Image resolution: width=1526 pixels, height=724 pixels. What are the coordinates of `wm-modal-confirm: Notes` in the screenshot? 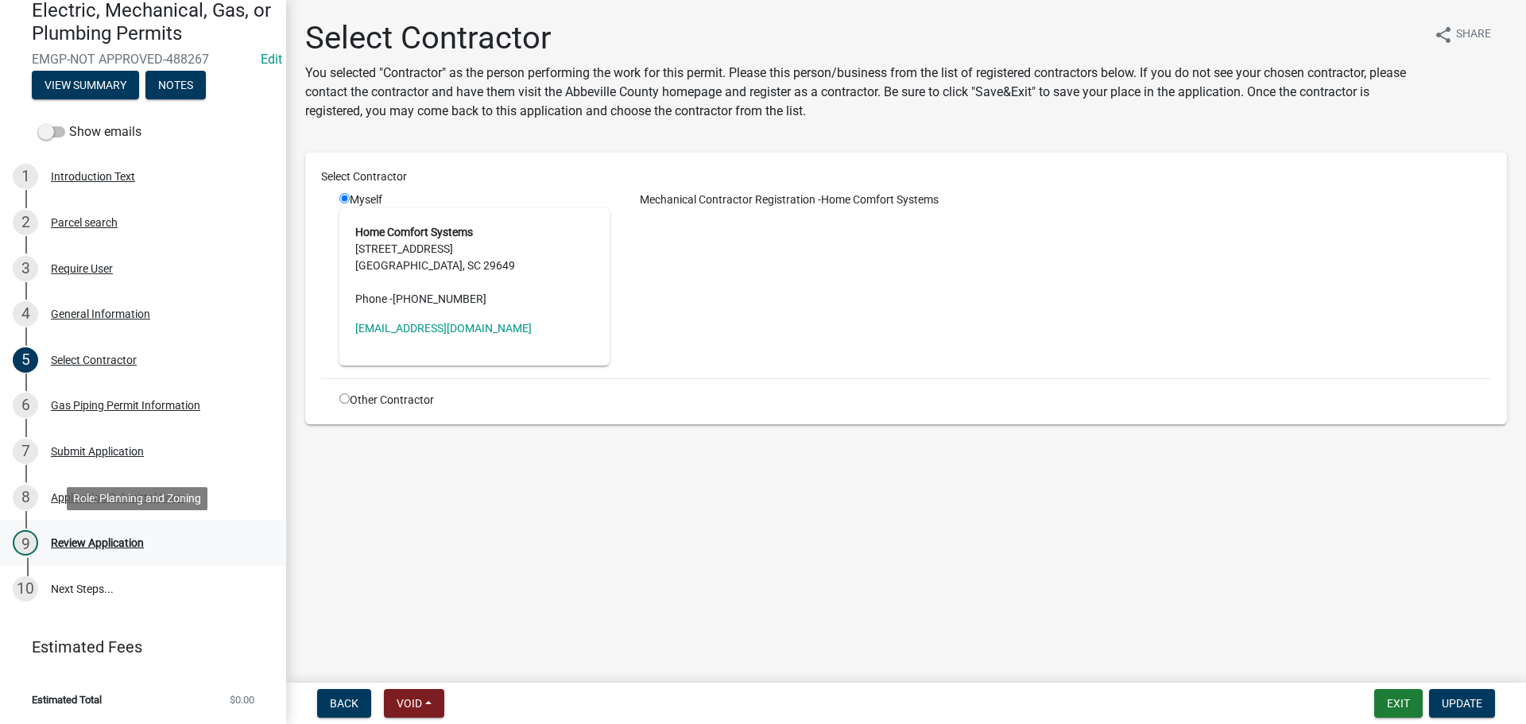 It's located at (176, 86).